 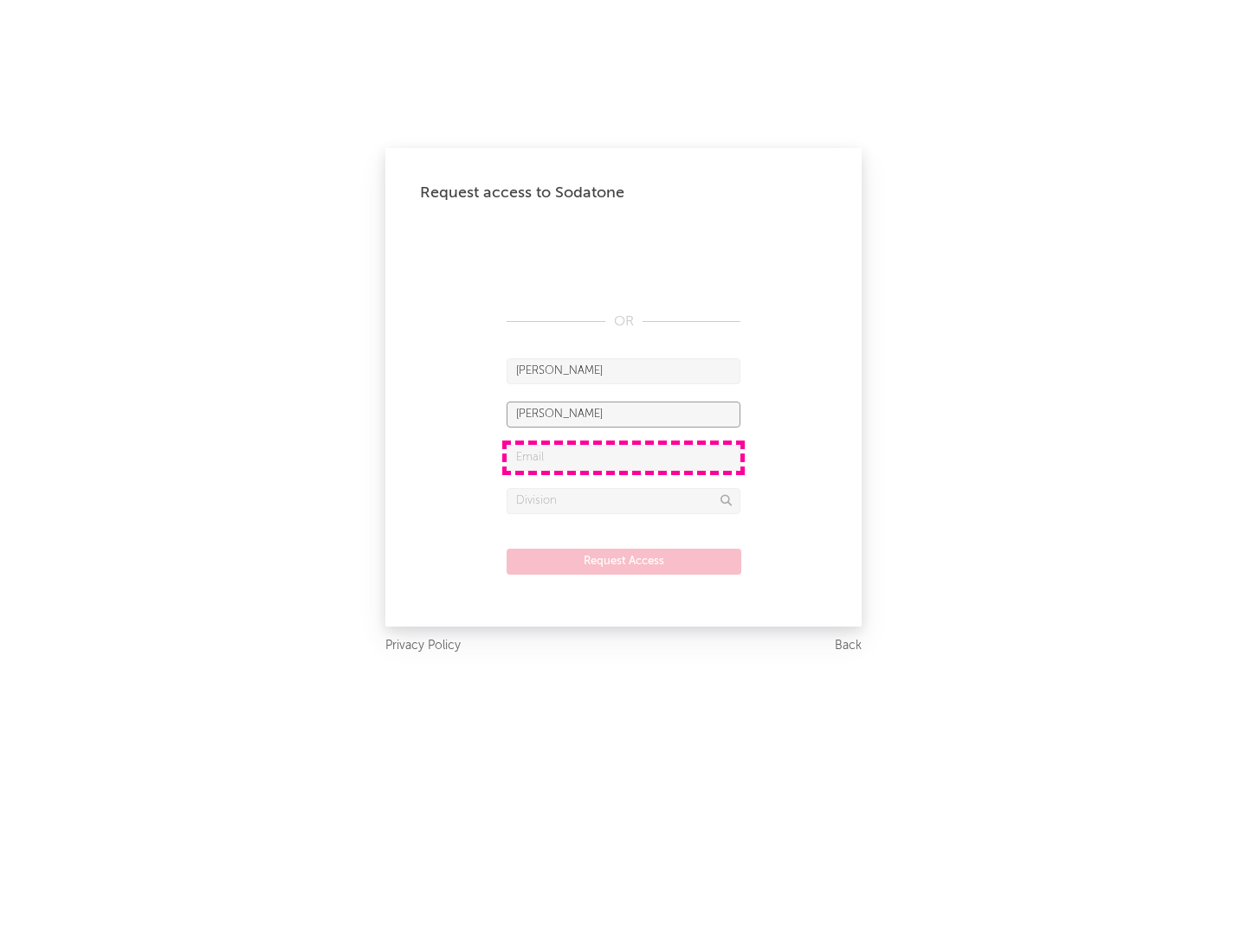 What do you see at coordinates (624, 371) in the screenshot?
I see `input: First Name` at bounding box center [624, 371].